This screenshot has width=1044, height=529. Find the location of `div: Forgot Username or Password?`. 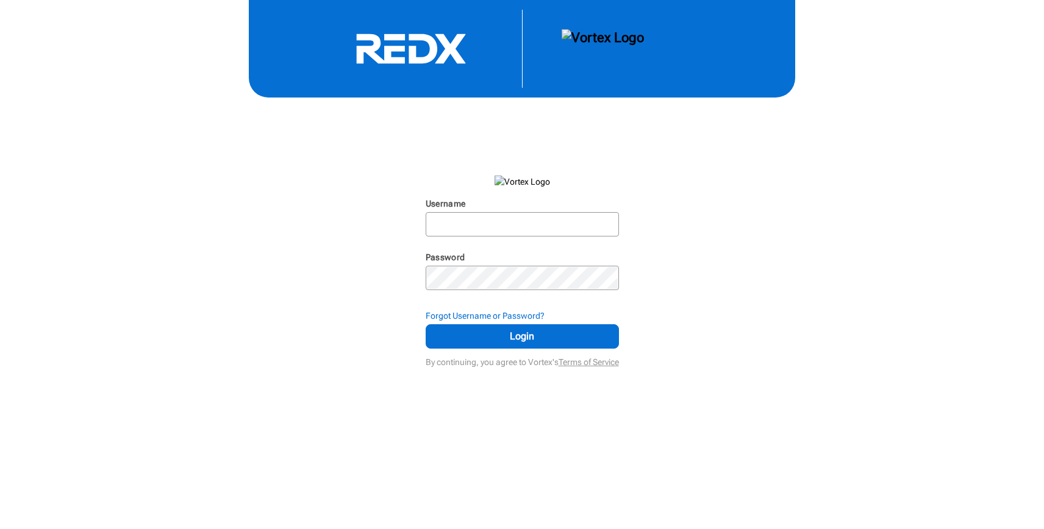

div: Forgot Username or Password? is located at coordinates (522, 316).